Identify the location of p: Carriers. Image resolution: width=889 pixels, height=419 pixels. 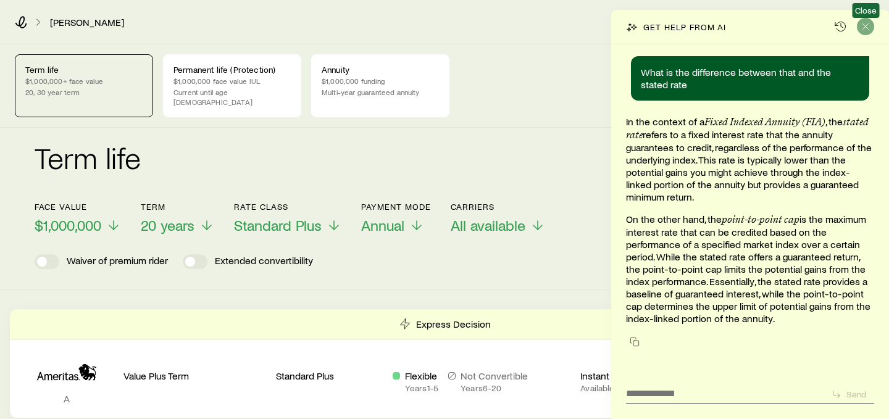
(498, 207).